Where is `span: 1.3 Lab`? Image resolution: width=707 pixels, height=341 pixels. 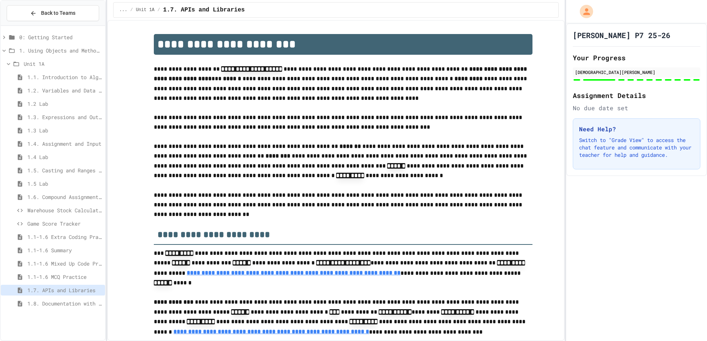 span: 1.3 Lab is located at coordinates (65, 130).